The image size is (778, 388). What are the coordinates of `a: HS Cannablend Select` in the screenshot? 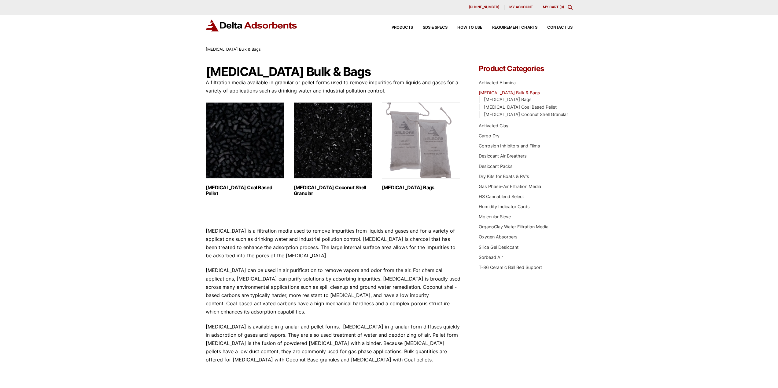 It's located at (501, 196).